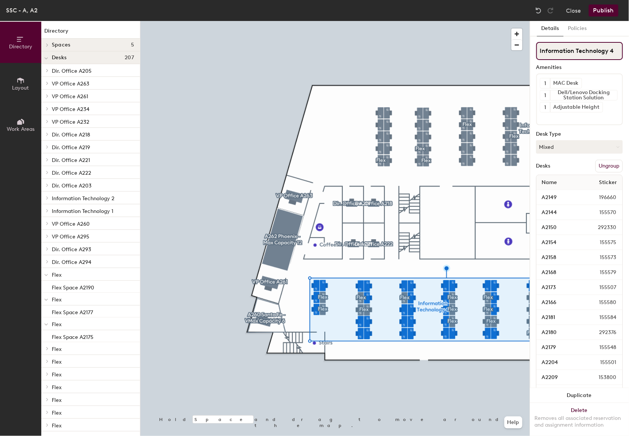 Image resolution: width=629 pixels, height=436 pixels. Describe the element at coordinates (71, 84) in the screenshot. I see `span: VP Office A263` at that location.